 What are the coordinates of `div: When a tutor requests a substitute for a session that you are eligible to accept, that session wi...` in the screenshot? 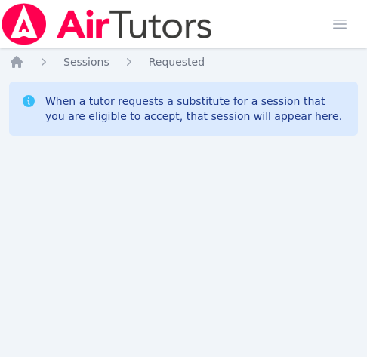 It's located at (195, 109).